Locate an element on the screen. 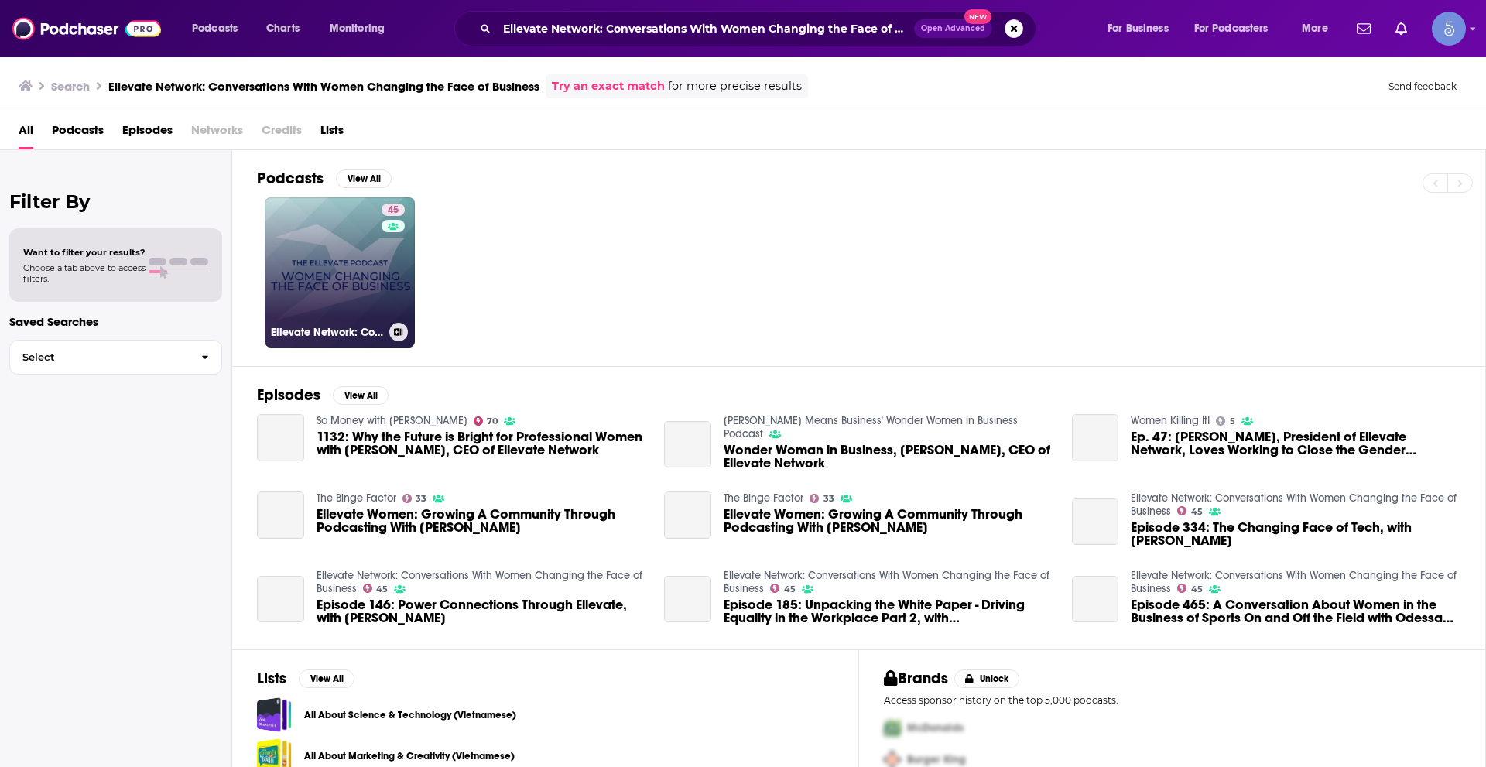 The width and height of the screenshot is (1486, 767). a: EpisodesView All is located at coordinates (323, 395).